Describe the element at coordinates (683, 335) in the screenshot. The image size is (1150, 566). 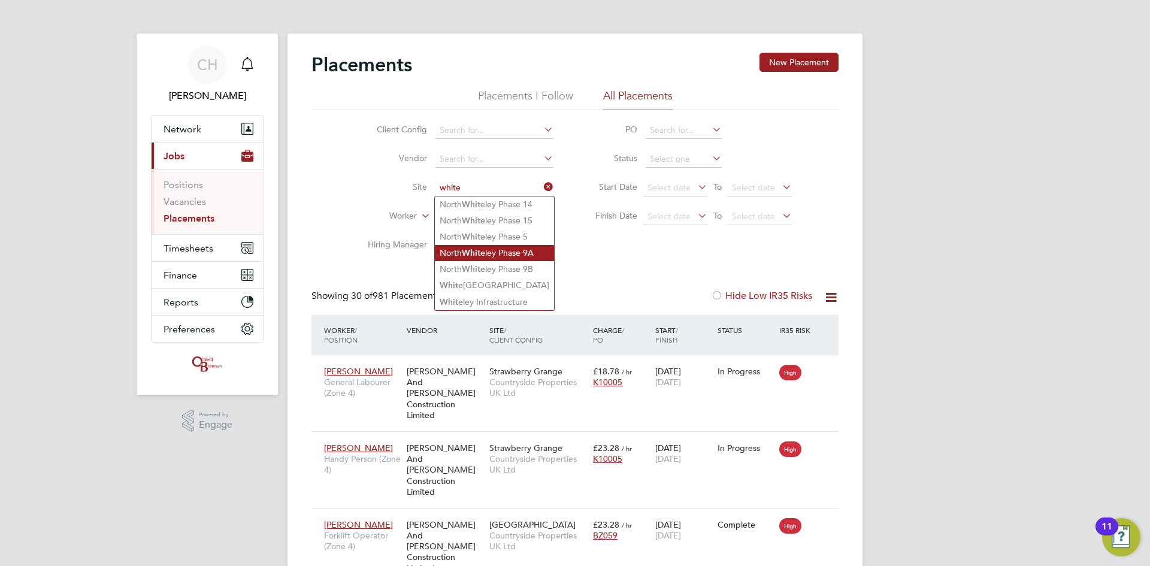
I see `div: Start` at that location.